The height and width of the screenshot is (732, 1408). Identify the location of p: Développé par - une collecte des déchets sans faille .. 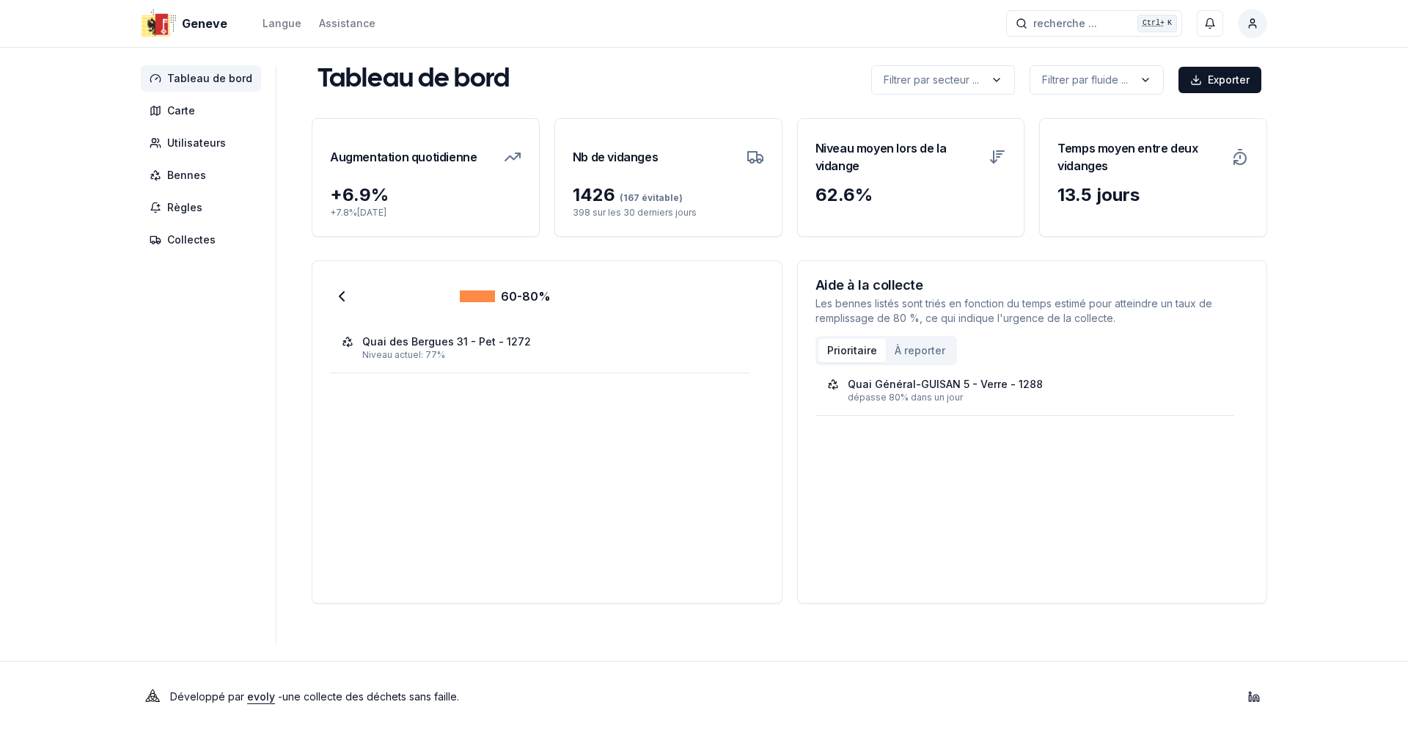
(315, 697).